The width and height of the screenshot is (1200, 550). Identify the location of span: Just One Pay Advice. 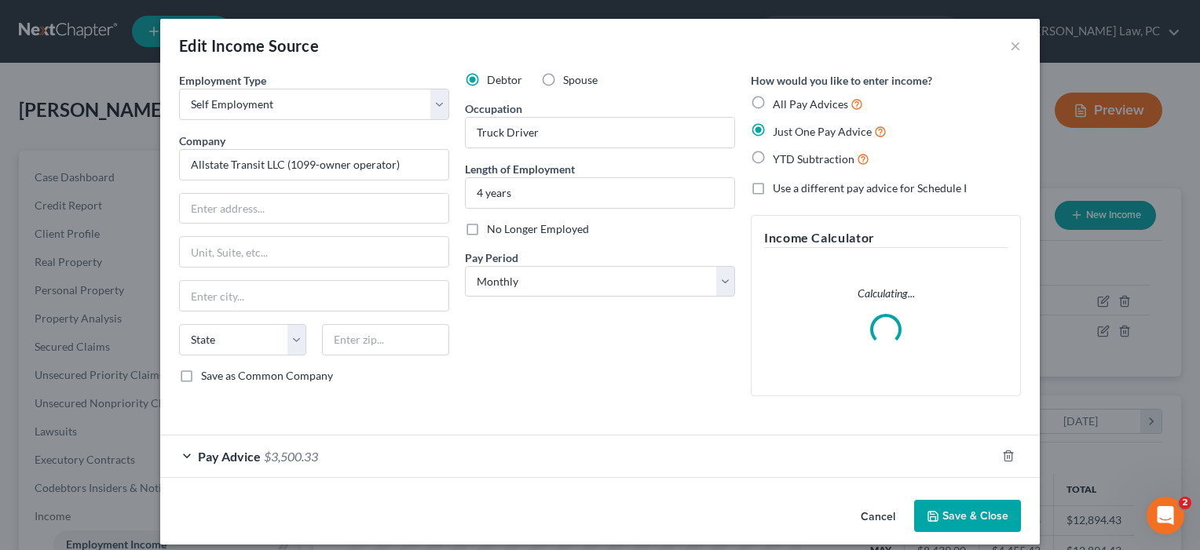
(822, 131).